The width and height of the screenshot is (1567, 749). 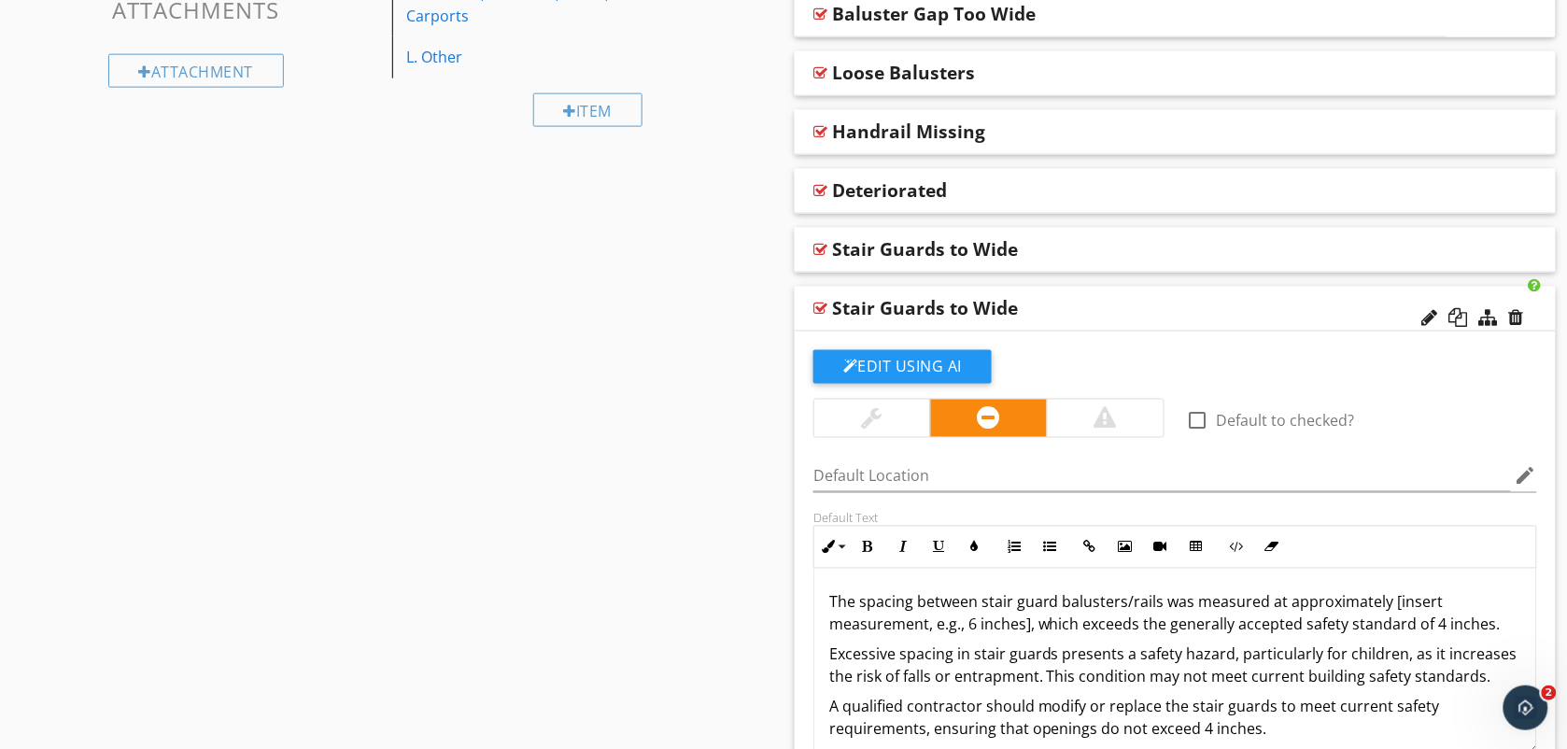 What do you see at coordinates (938, 547) in the screenshot?
I see `button: Underline (Ctrl+U)` at bounding box center [938, 547].